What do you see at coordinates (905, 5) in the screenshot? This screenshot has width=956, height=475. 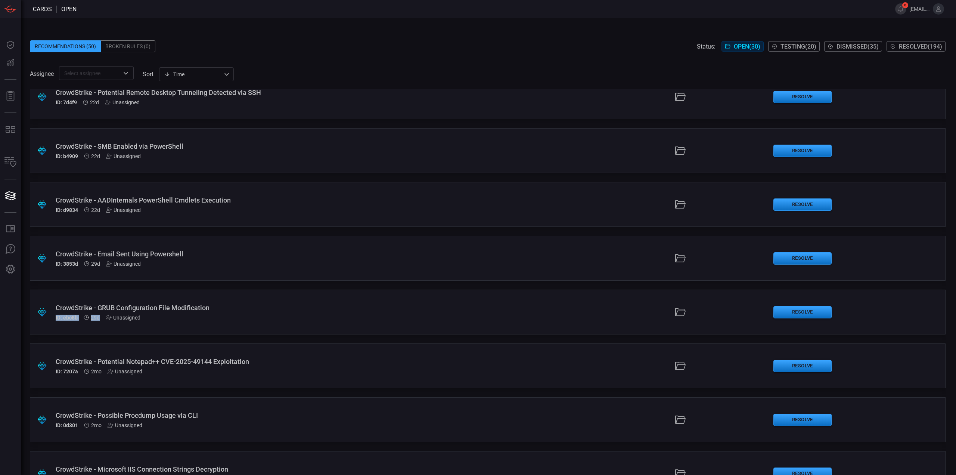 I see `span: 6` at bounding box center [905, 5].